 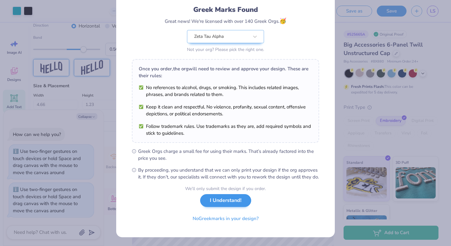 I want to click on div: We’ll only submit the design if you order., so click(x=225, y=189).